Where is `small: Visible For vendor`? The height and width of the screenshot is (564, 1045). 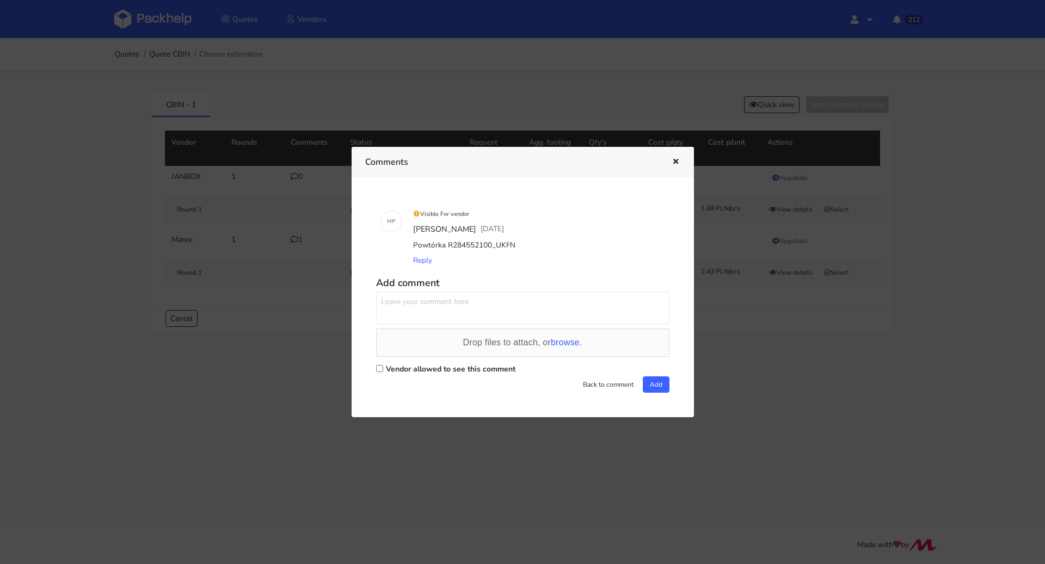
small: Visible For vendor is located at coordinates (441, 214).